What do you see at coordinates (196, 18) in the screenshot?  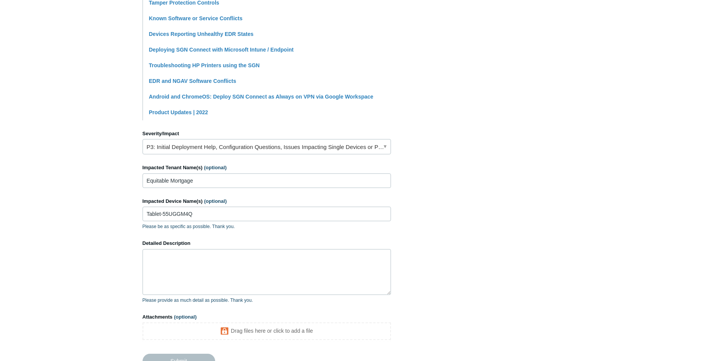 I see `a: Known Software or Service Conflicts` at bounding box center [196, 18].